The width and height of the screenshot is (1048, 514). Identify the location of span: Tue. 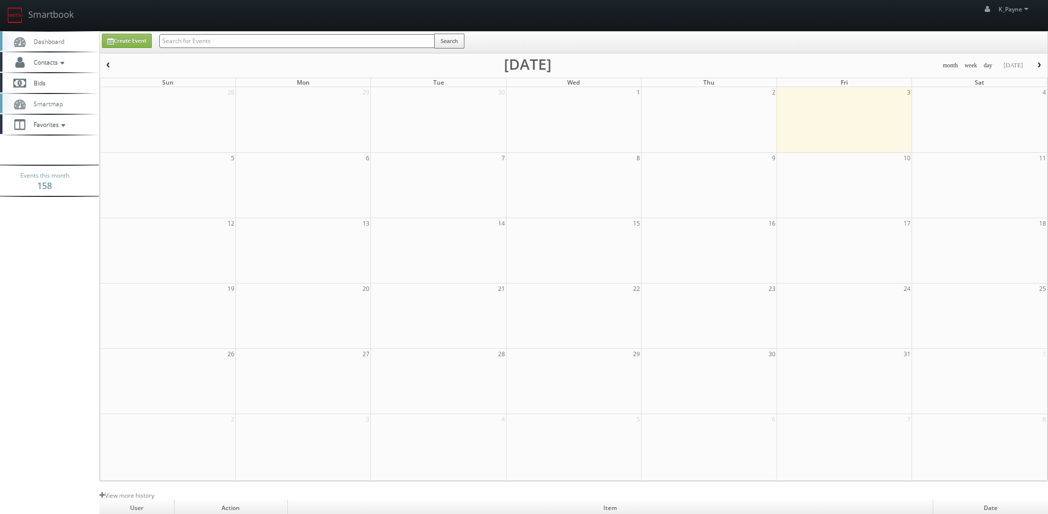
(439, 82).